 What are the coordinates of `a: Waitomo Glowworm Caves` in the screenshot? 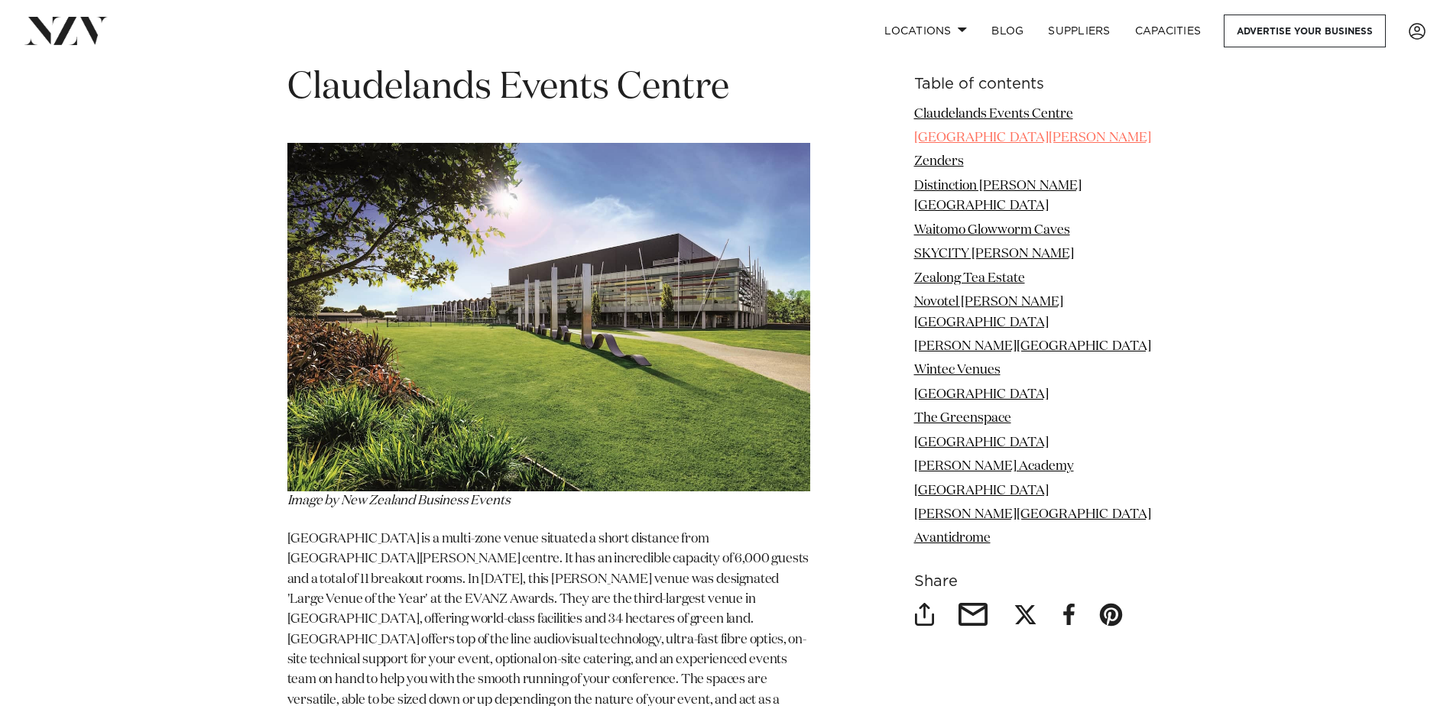 It's located at (992, 230).